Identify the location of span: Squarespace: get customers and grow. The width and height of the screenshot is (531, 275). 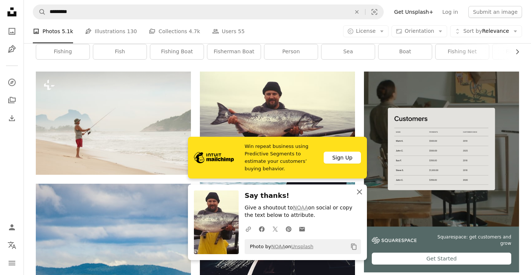
(469, 241).